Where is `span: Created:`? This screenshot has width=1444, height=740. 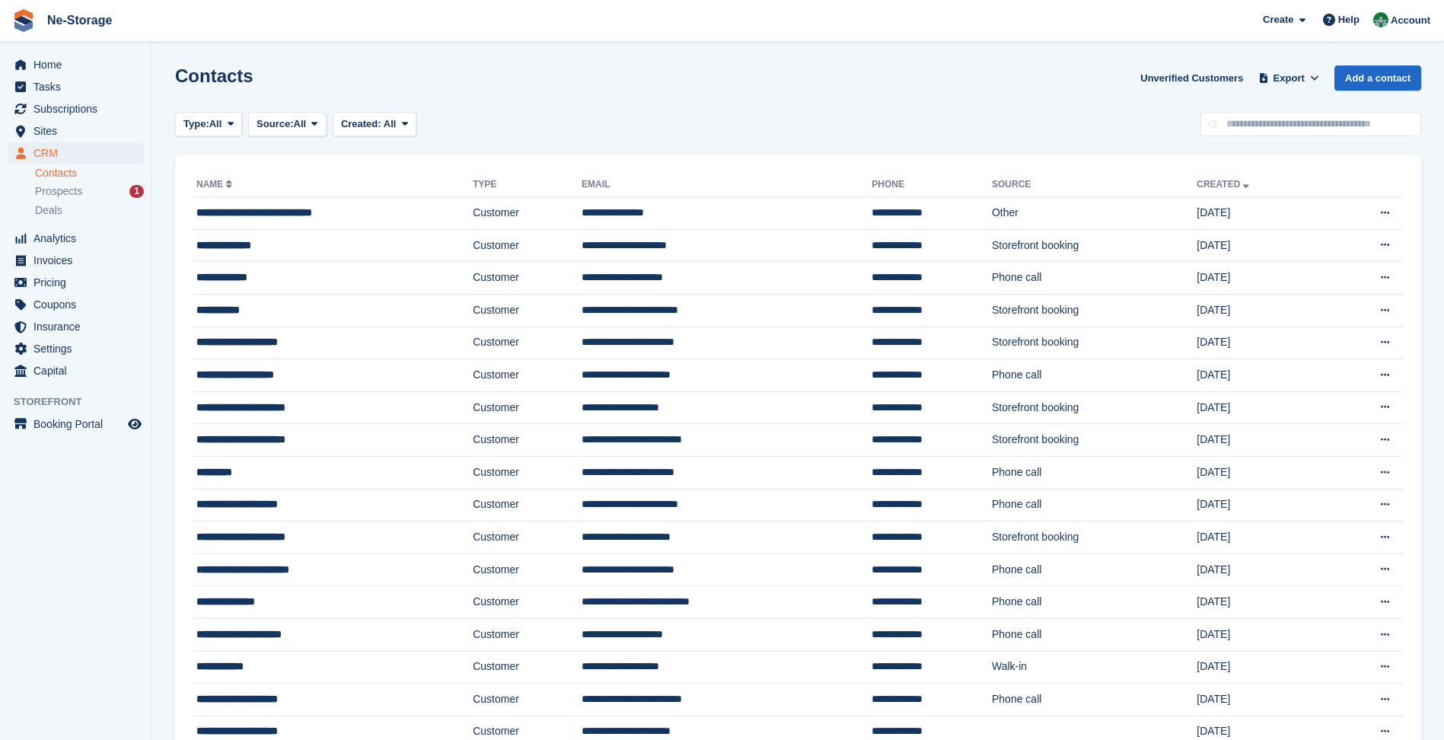 span: Created: is located at coordinates (361, 123).